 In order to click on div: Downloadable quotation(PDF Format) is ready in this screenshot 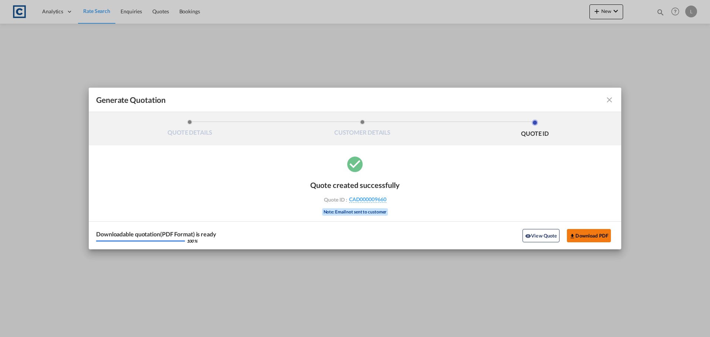, I will do `click(156, 234)`.